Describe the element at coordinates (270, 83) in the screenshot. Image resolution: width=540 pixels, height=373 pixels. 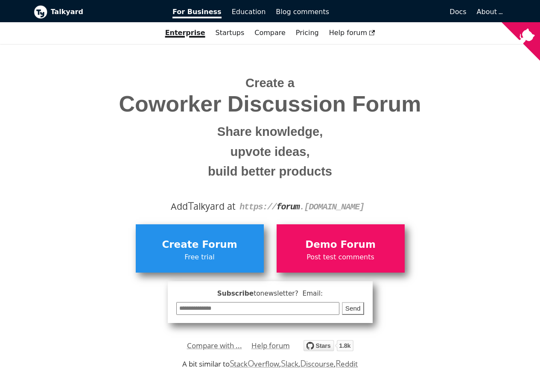
I see `span: Create a` at that location.